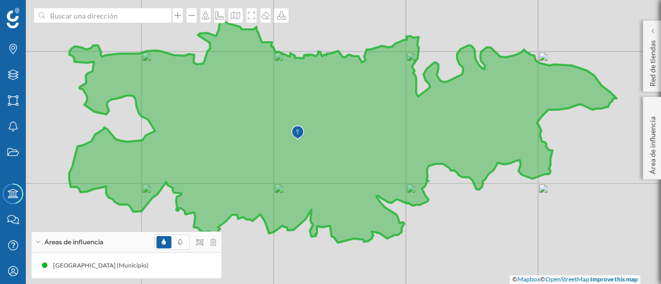 This screenshot has width=661, height=284. Describe the element at coordinates (653, 61) in the screenshot. I see `p: Red de tiendas` at that location.